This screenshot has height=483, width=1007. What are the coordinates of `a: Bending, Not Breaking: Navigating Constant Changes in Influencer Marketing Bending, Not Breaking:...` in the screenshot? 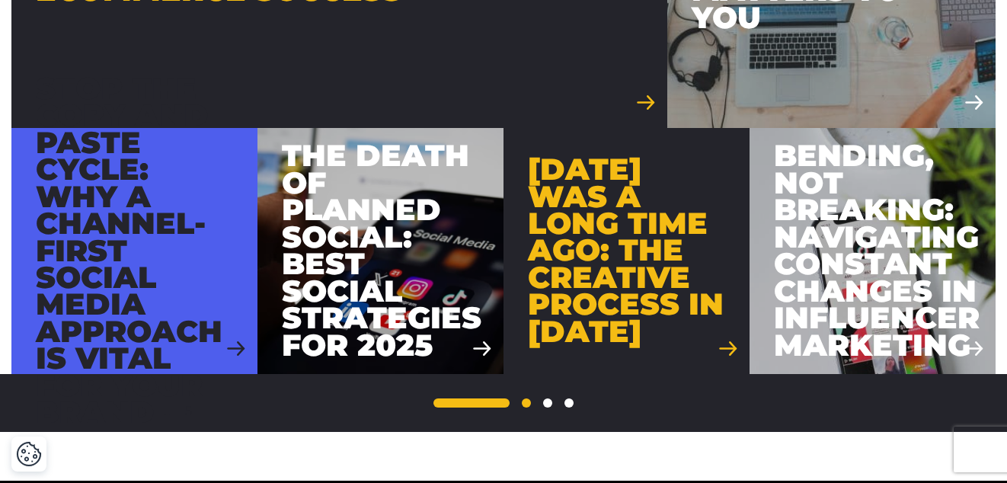 It's located at (872, 251).